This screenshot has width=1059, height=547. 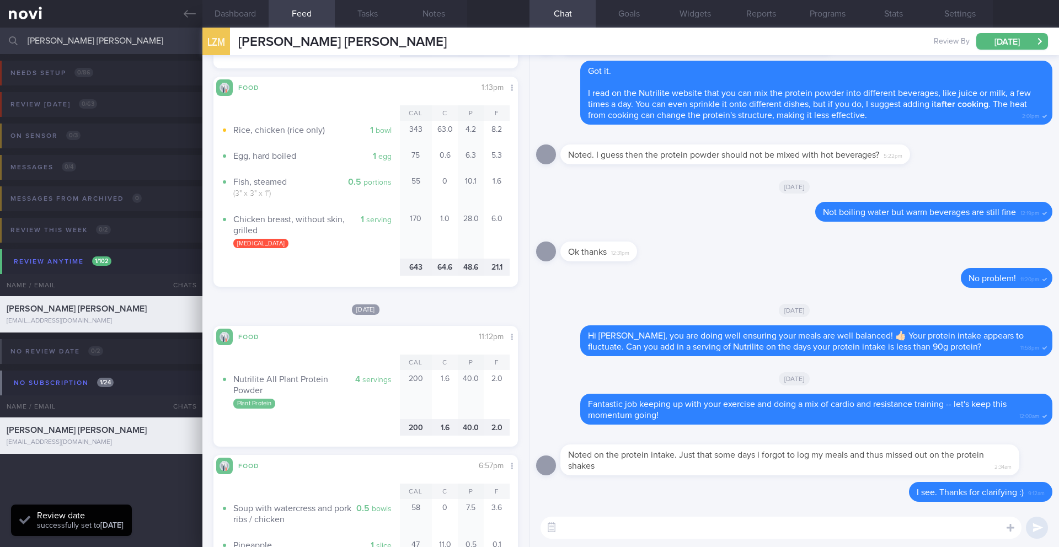 I want to click on strong: after cooking, so click(x=963, y=104).